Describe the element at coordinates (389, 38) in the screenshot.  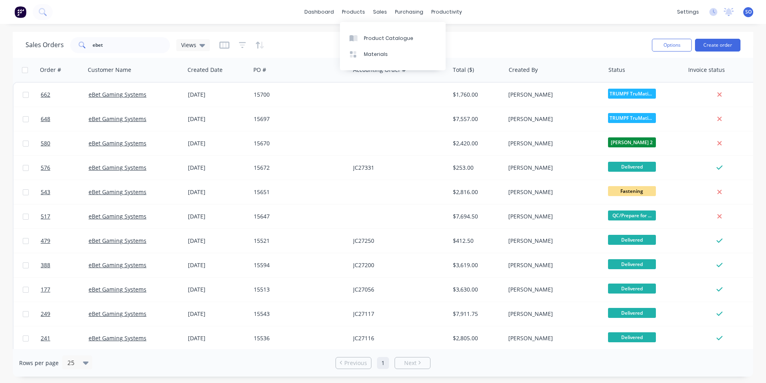
I see `div: Product Catalogue` at that location.